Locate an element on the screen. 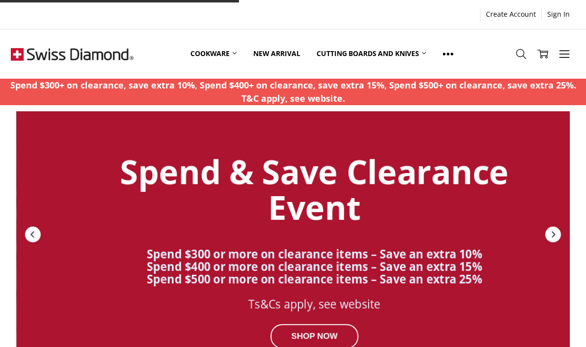 The height and width of the screenshot is (347, 586). div: Next is located at coordinates (553, 234).